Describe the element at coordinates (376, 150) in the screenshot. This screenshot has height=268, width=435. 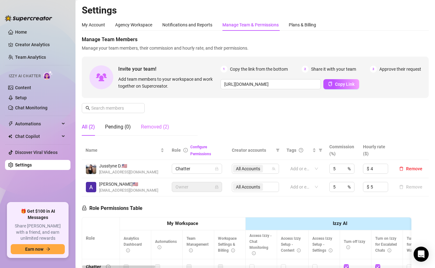
I see `th: Hourly rate ($)` at that location.